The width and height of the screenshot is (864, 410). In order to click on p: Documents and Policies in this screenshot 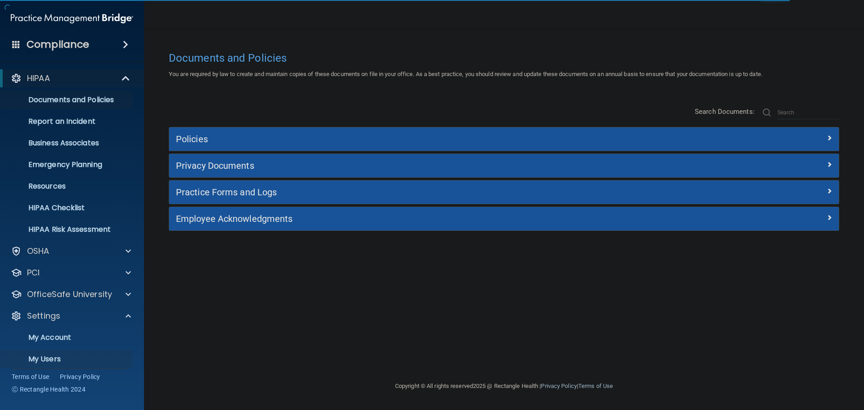, I will do `click(67, 100)`.